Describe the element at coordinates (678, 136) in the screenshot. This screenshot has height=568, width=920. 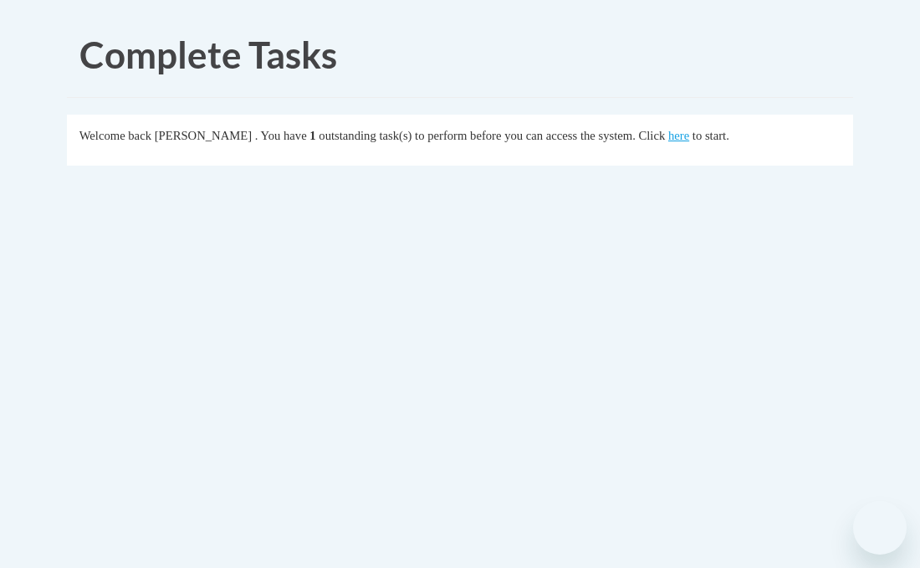
I see `a: here` at that location.